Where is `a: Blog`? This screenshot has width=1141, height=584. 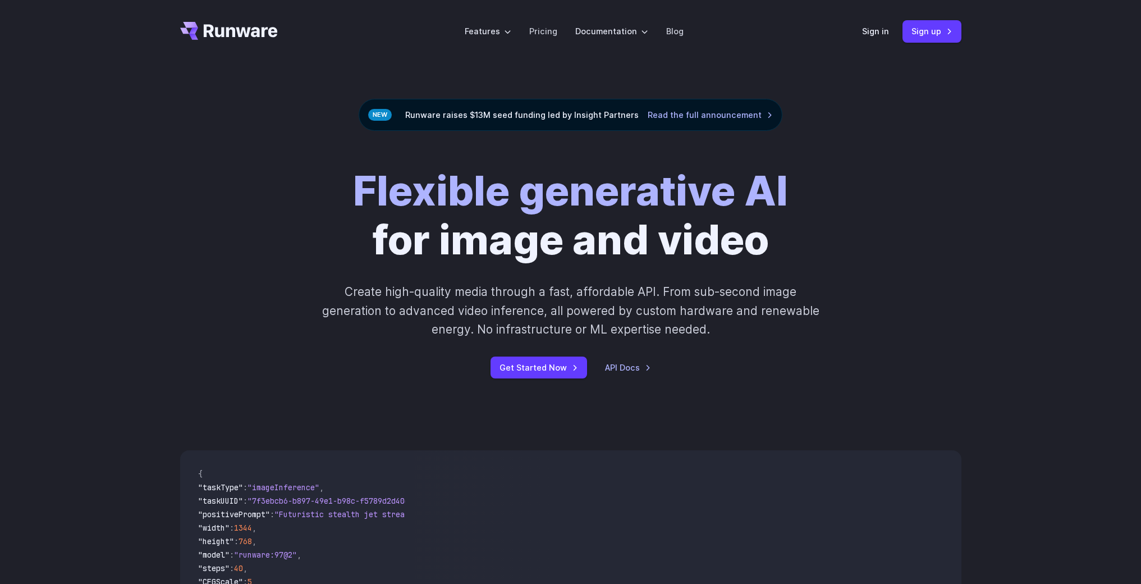 a: Blog is located at coordinates (675, 31).